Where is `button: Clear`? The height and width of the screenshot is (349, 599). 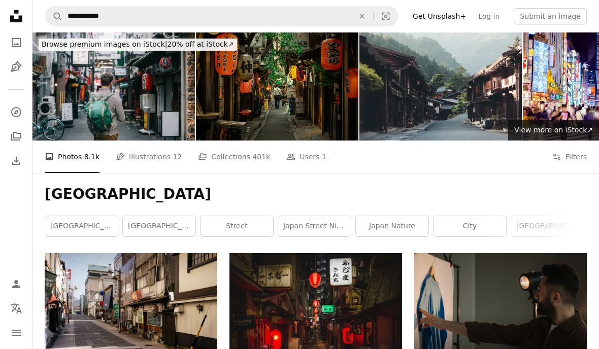
button: Clear is located at coordinates (362, 16).